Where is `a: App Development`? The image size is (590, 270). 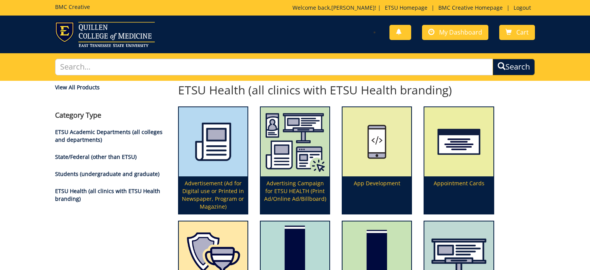 a: App Development is located at coordinates (377, 160).